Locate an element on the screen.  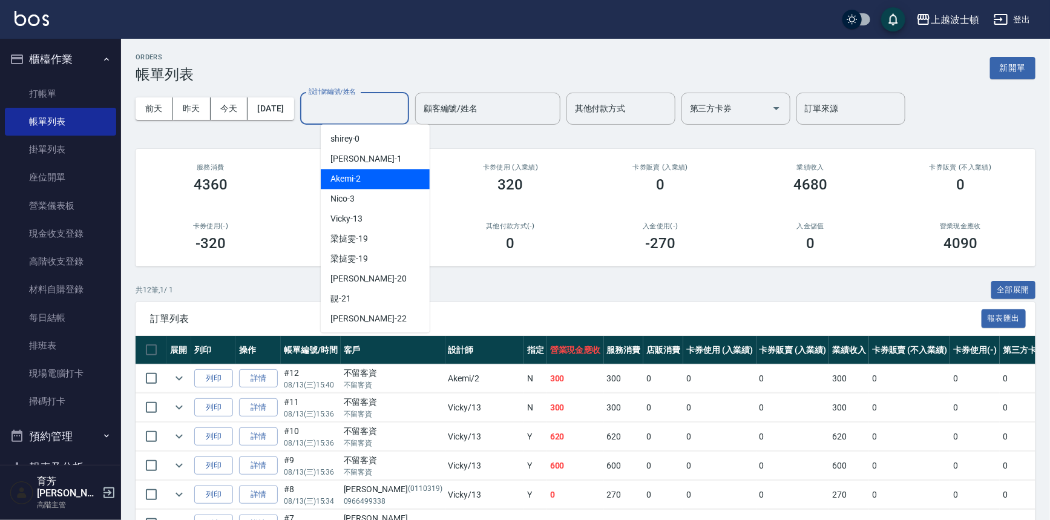
td: #10 is located at coordinates (311, 436).